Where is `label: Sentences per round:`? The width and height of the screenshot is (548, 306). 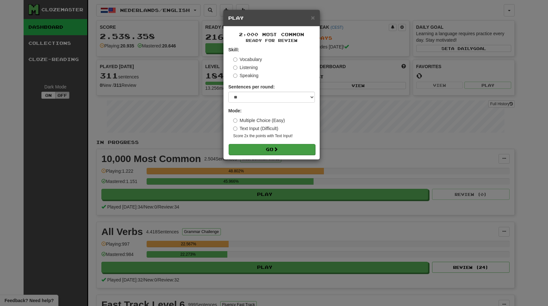
label: Sentences per round: is located at coordinates (251, 87).